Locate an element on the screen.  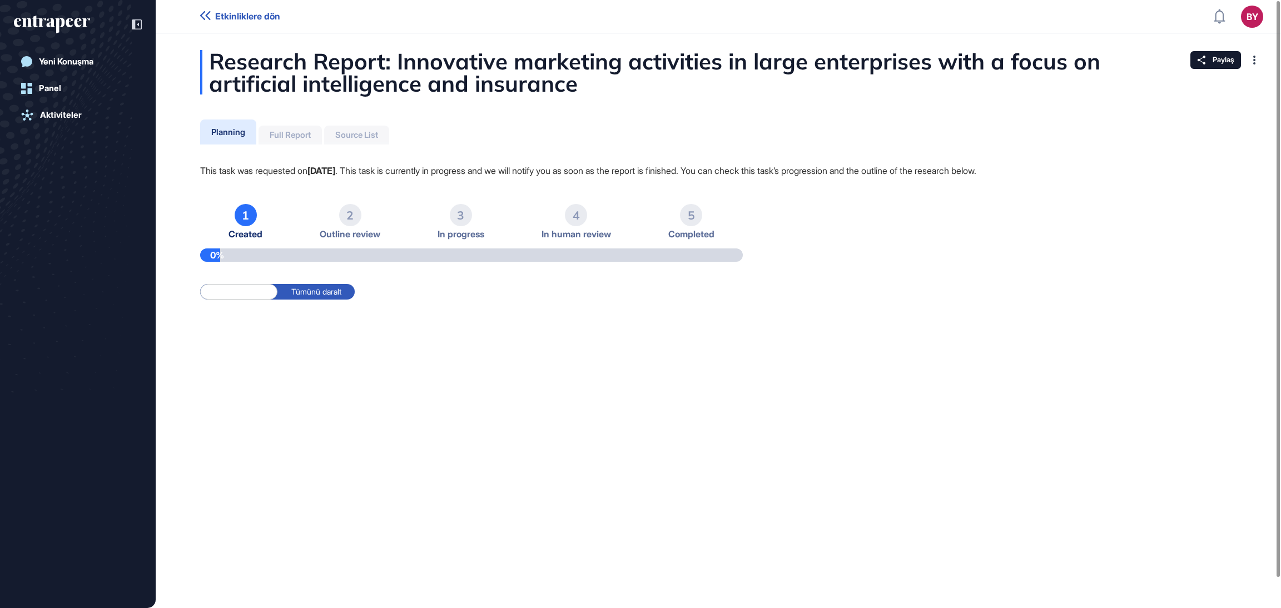
div: 0% is located at coordinates (210, 255).